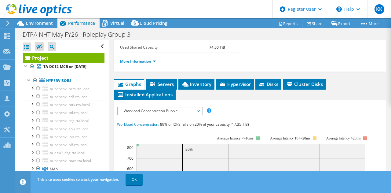  What do you see at coordinates (69, 137) in the screenshot?
I see `span: ta-panesxi-lon.rta.local` at bounding box center [69, 137].